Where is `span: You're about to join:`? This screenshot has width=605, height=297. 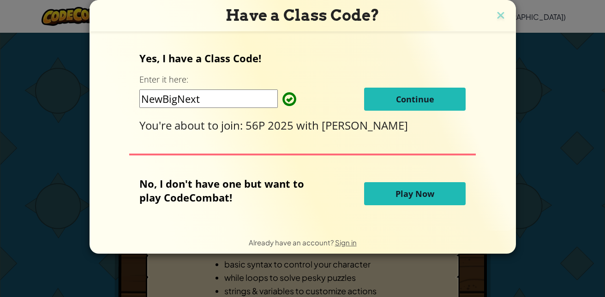
span: You're about to join: is located at coordinates (192, 125).